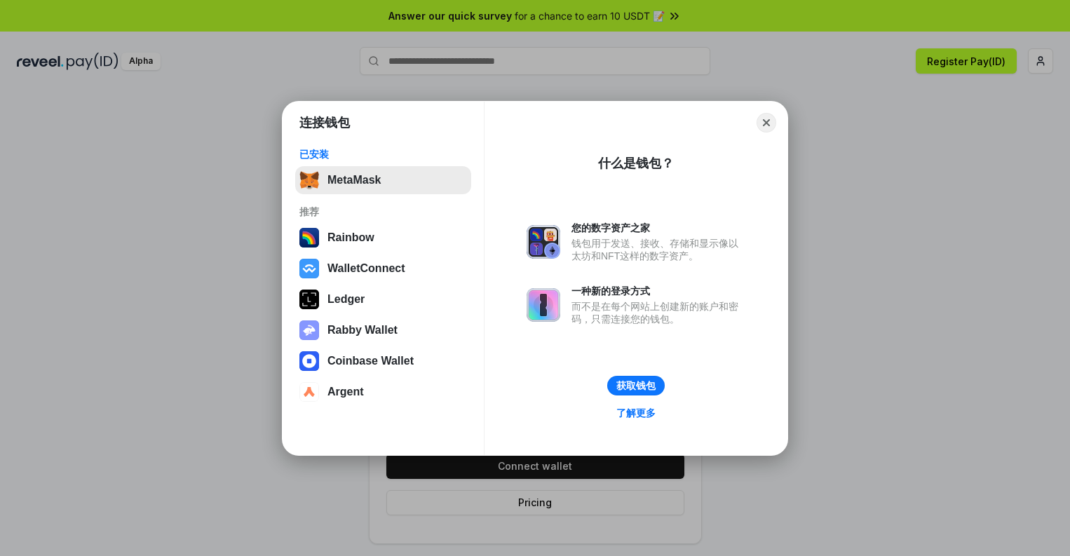 This screenshot has width=1070, height=556. Describe the element at coordinates (309, 238) in the screenshot. I see `img: svg+xml,%3Csvg%20width%3D%22120%22%20height%3D%22120%22%20viewBox%3D%220%200%20120%20120%22%20fil...` at that location.